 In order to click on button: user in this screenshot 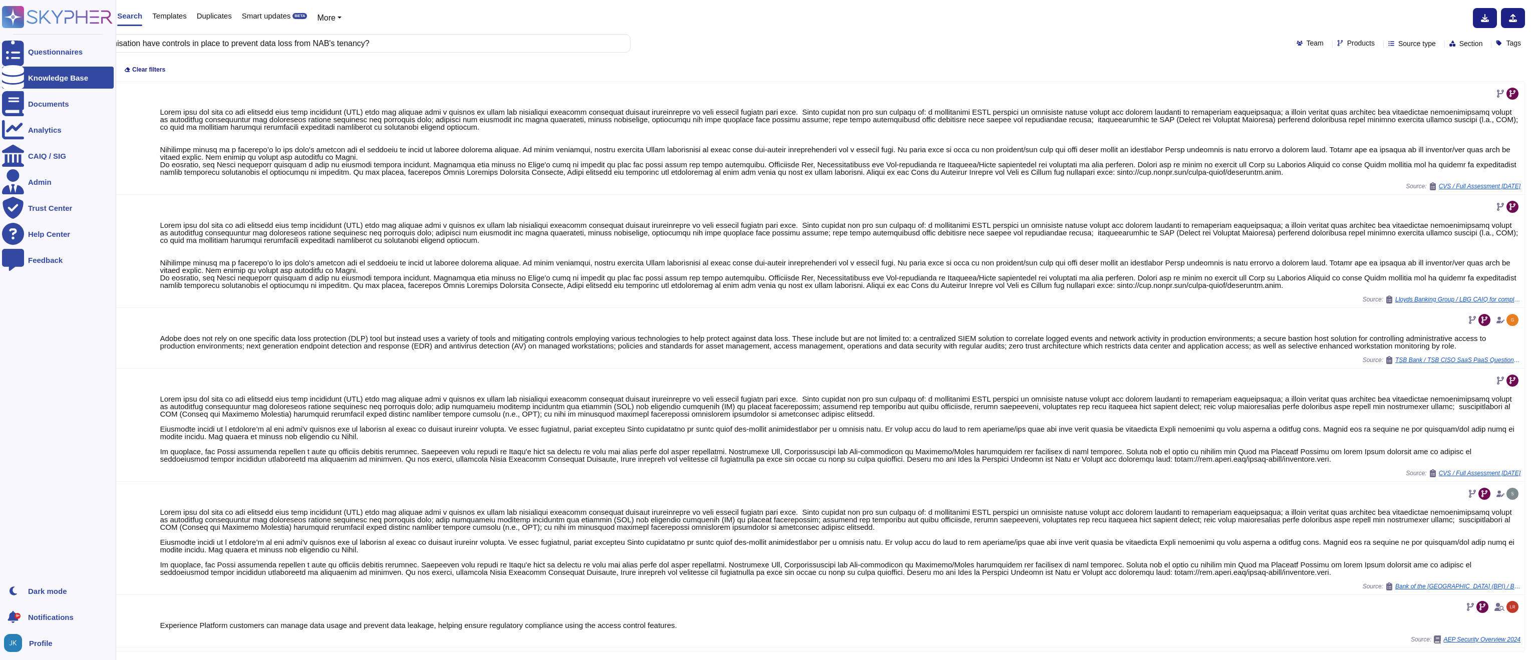, I will do `click(16, 643)`.